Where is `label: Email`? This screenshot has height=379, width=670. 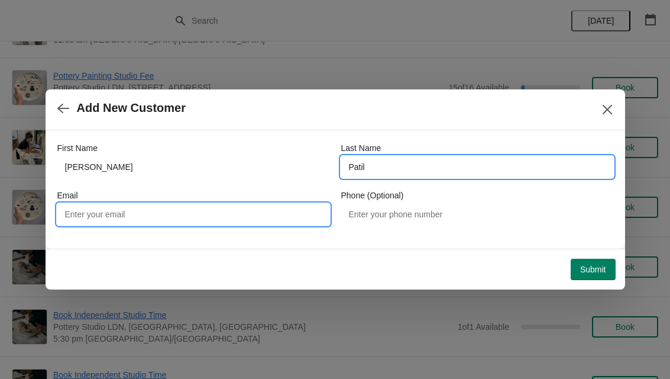
label: Email is located at coordinates (67, 195).